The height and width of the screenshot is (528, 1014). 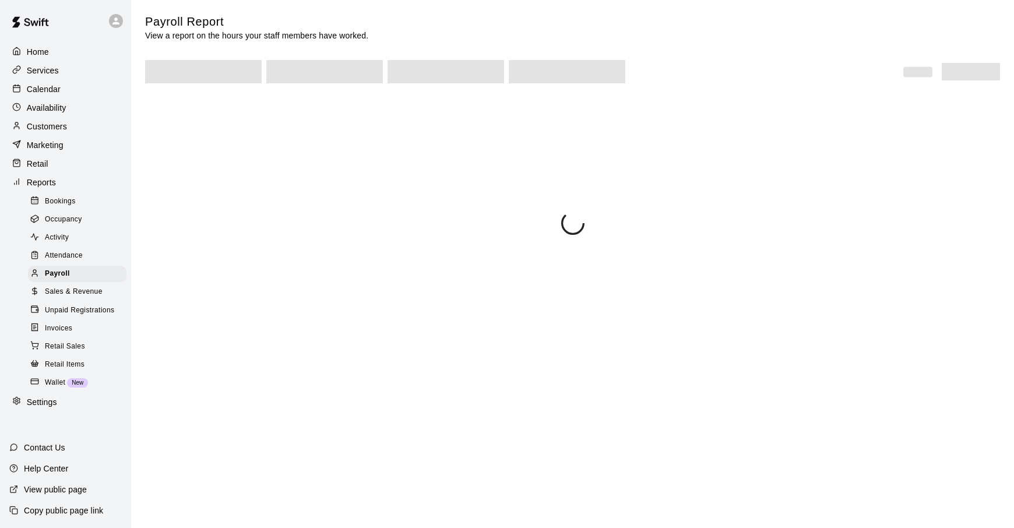 What do you see at coordinates (79, 201) in the screenshot?
I see `a: Bookings` at bounding box center [79, 201].